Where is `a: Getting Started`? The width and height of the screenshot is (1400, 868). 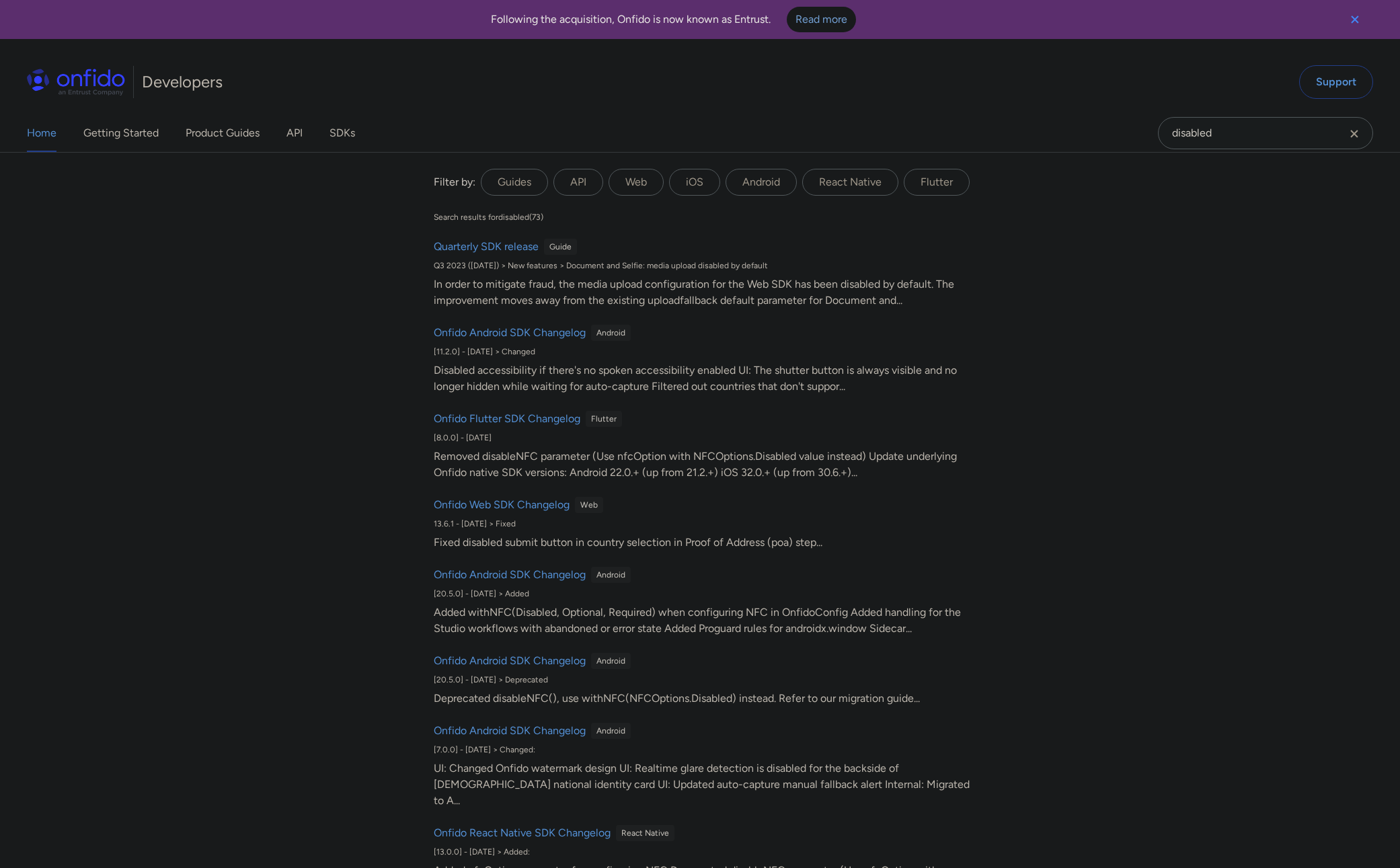 a: Getting Started is located at coordinates (121, 133).